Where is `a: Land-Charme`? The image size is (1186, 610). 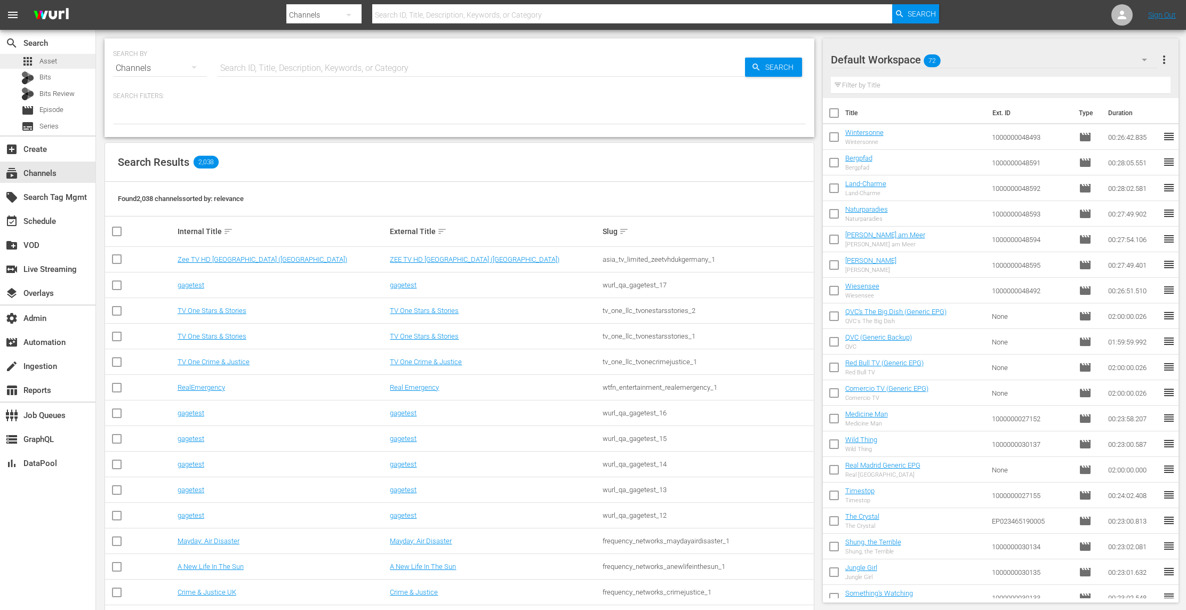
a: Land-Charme is located at coordinates (865, 183).